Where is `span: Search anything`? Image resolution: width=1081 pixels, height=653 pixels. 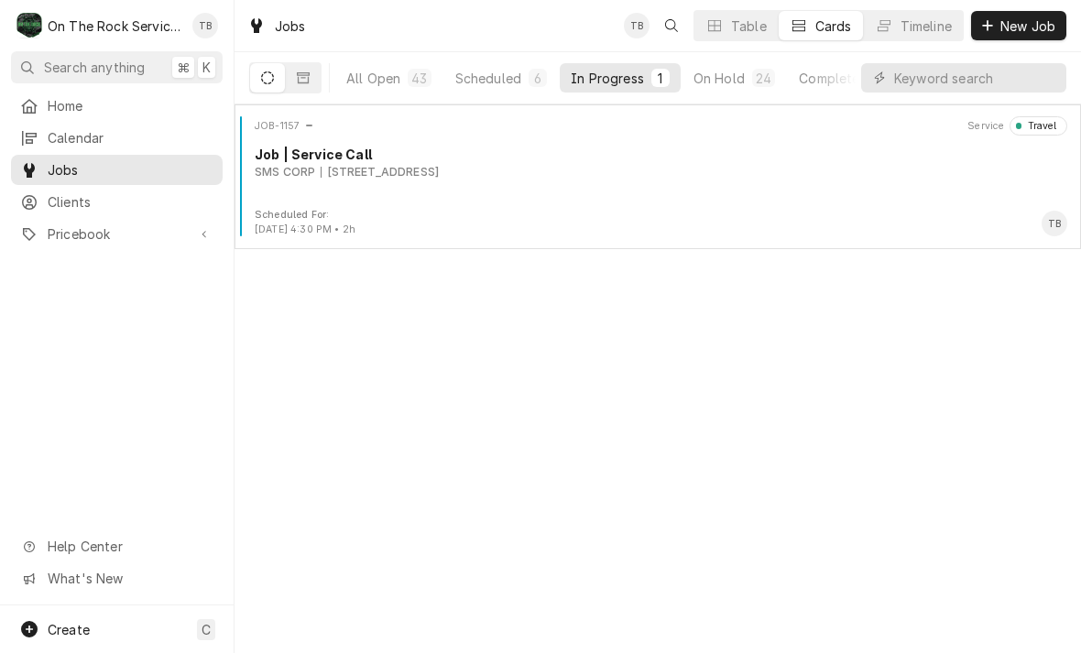 span: Search anything is located at coordinates (94, 67).